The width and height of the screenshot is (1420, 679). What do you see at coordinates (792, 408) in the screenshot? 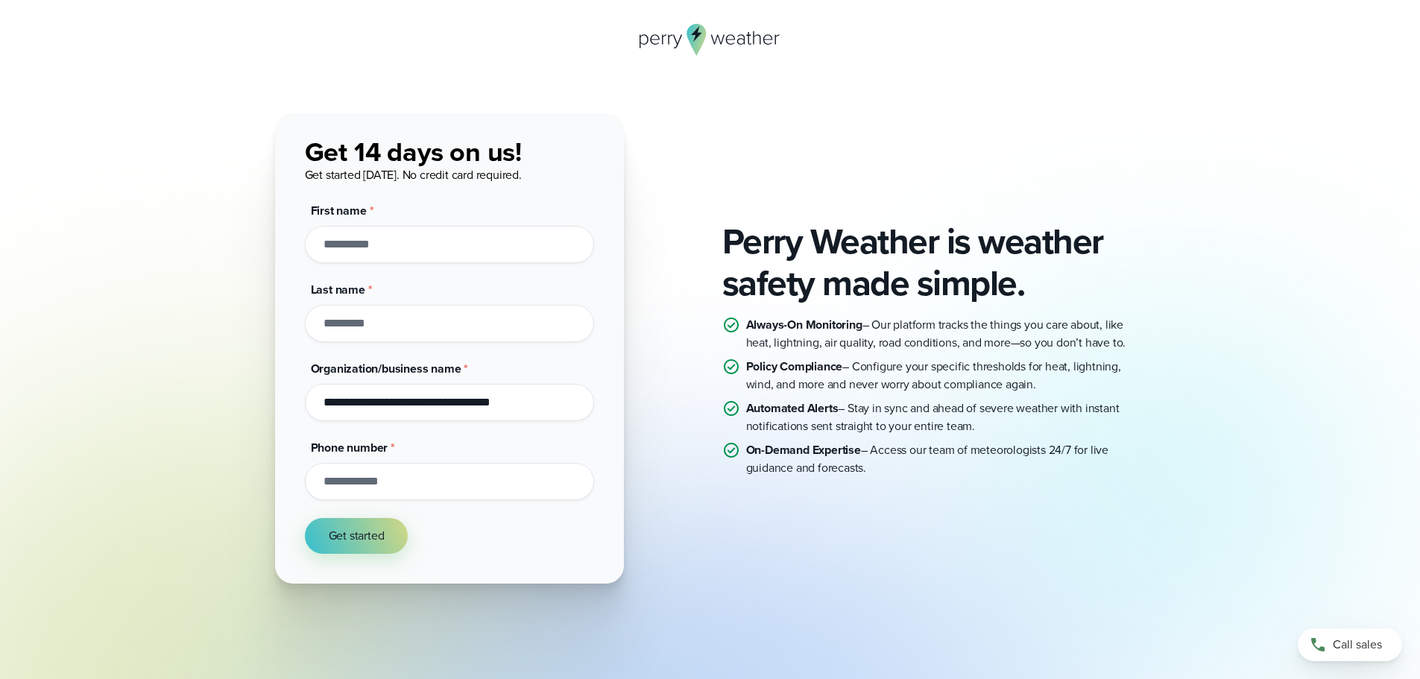
I see `strong: Automated Alerts` at bounding box center [792, 408].